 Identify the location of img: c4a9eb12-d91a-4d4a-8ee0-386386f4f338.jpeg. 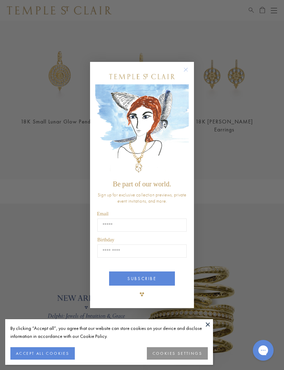
(142, 130).